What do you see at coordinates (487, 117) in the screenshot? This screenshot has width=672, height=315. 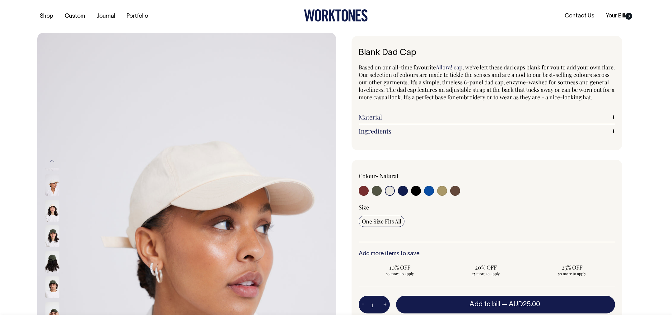 I see `a: Material` at bounding box center [487, 117].